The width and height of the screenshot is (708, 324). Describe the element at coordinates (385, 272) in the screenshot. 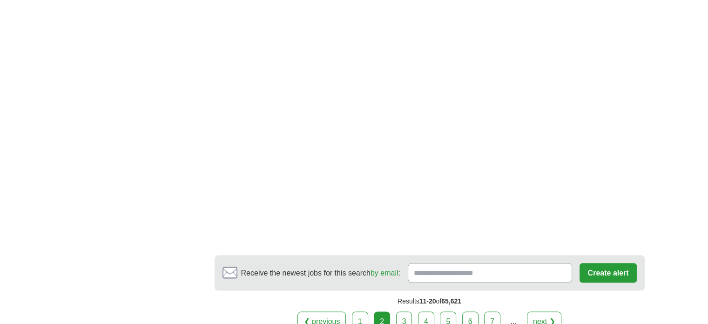

I see `a: by email` at that location.